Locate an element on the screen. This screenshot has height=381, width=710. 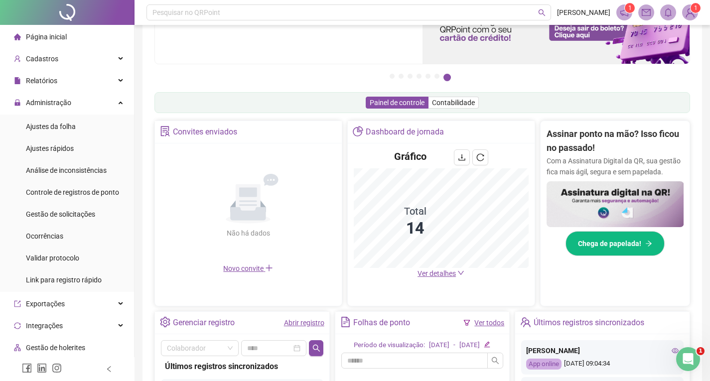
sup: Atualize o seu contato no menu Meus Dados is located at coordinates (696, 8).